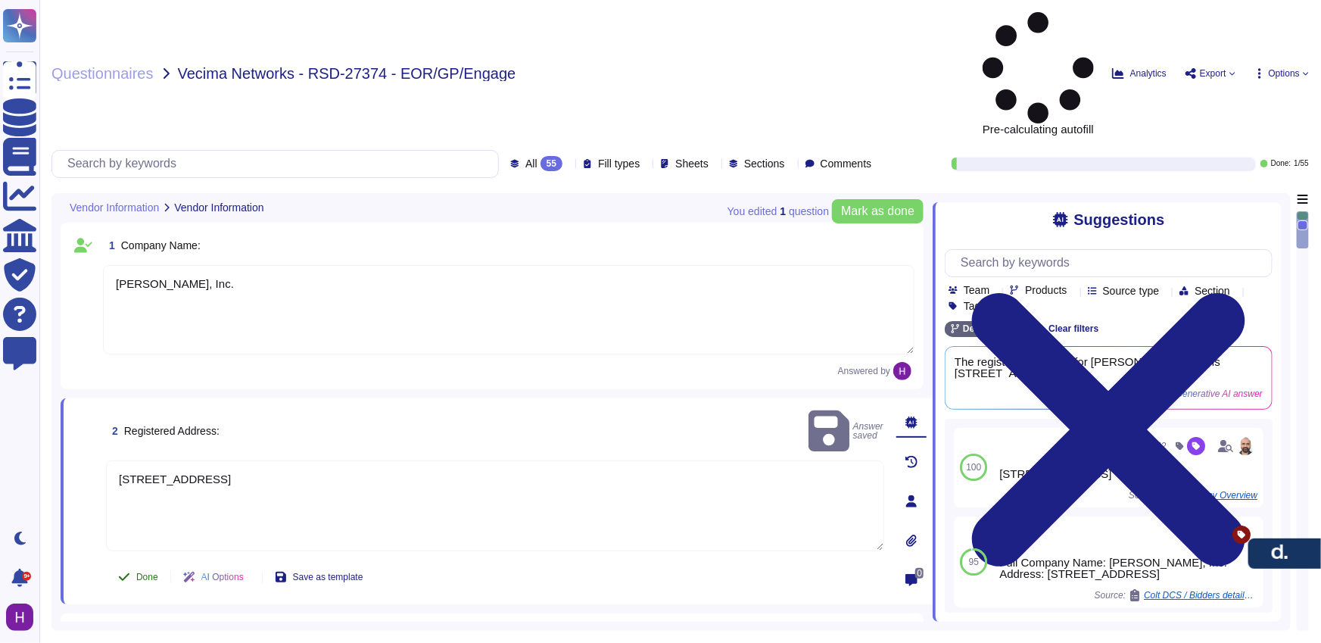 This screenshot has width=1321, height=643. What do you see at coordinates (1140, 73) in the screenshot?
I see `button: Analytics` at bounding box center [1140, 73].